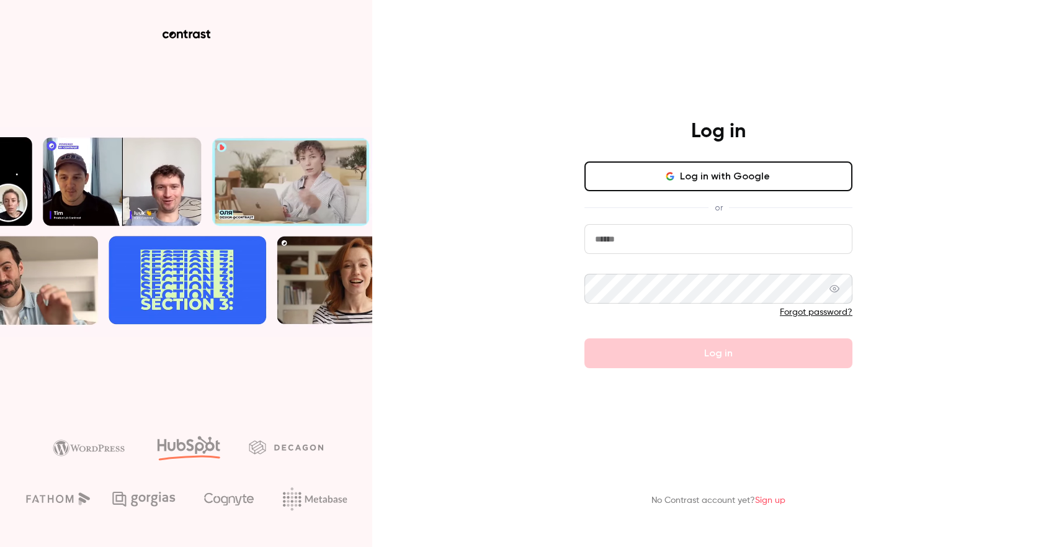 Image resolution: width=1046 pixels, height=547 pixels. What do you see at coordinates (719, 500) in the screenshot?
I see `p: No Contrast account yet?` at bounding box center [719, 500].